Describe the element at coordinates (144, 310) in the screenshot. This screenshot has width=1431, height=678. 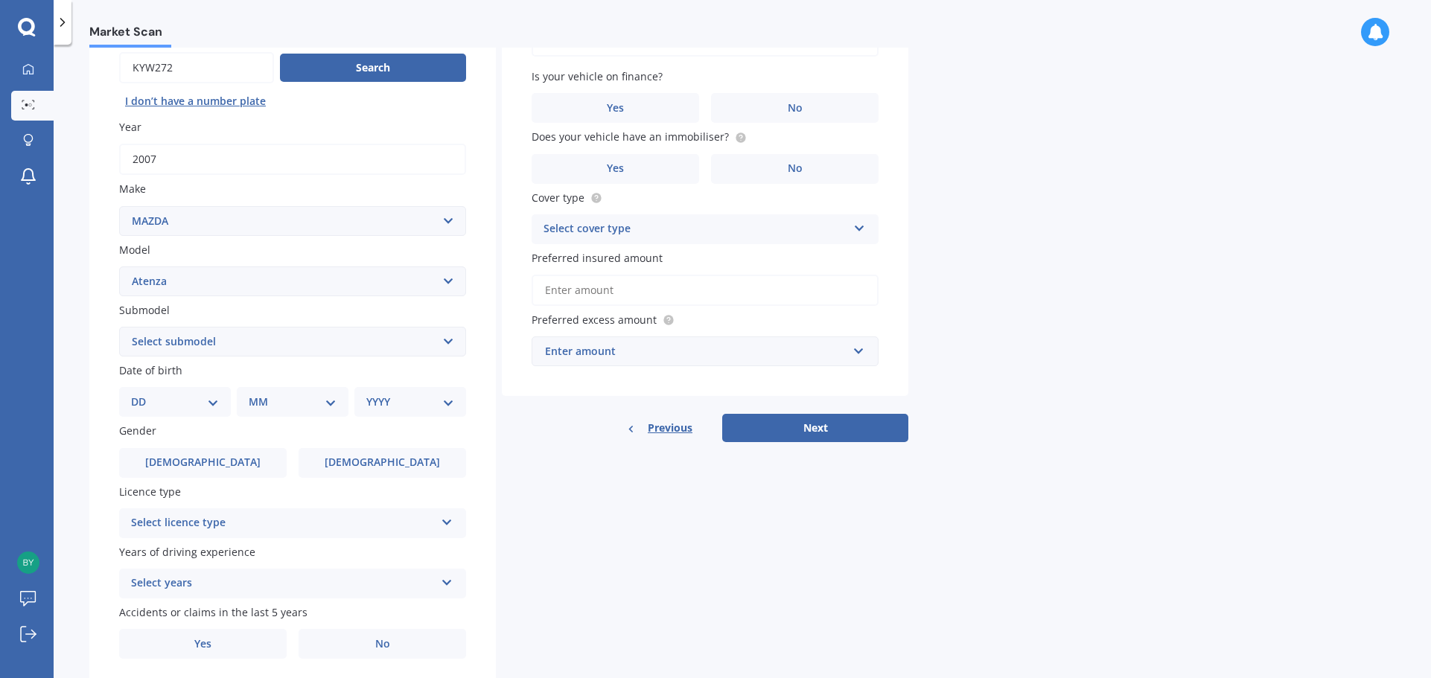
I see `span: Submodel` at that location.